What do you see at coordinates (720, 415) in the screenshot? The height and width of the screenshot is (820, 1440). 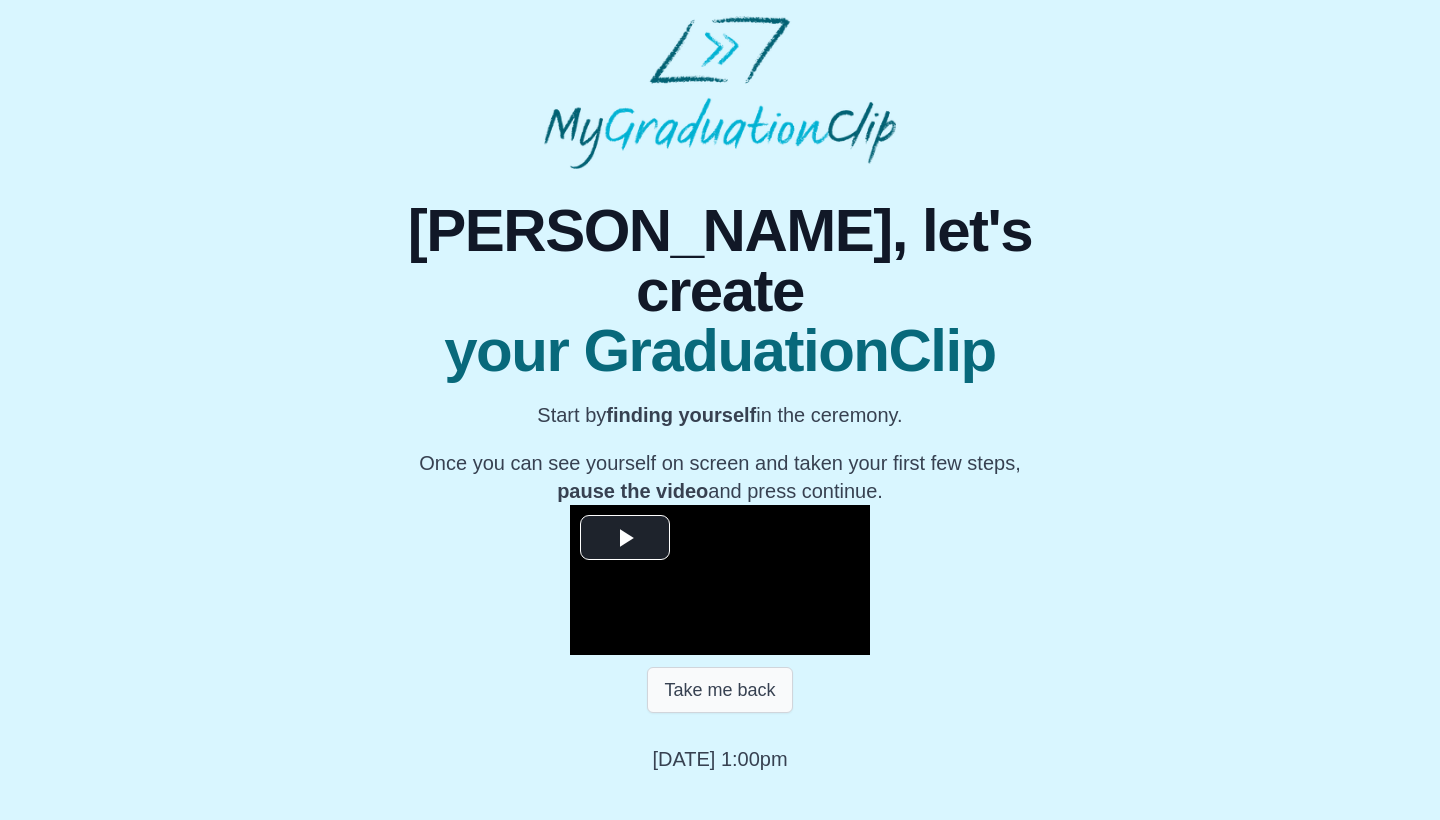 I see `p: Start by in the ceremony.` at bounding box center [720, 415].